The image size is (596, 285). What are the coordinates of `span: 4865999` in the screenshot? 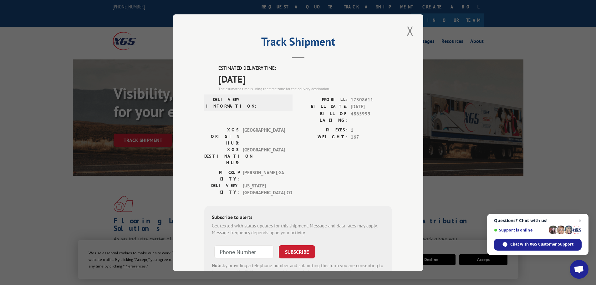 It's located at (371, 117).